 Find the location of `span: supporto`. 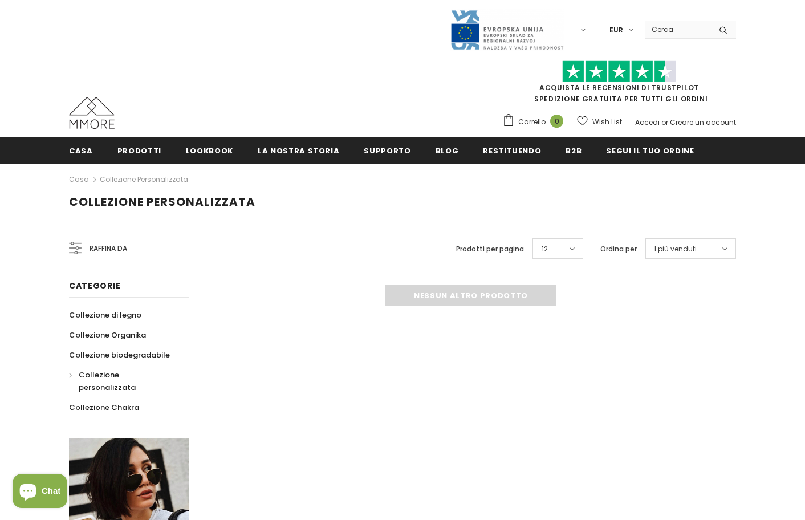

span: supporto is located at coordinates (387, 150).